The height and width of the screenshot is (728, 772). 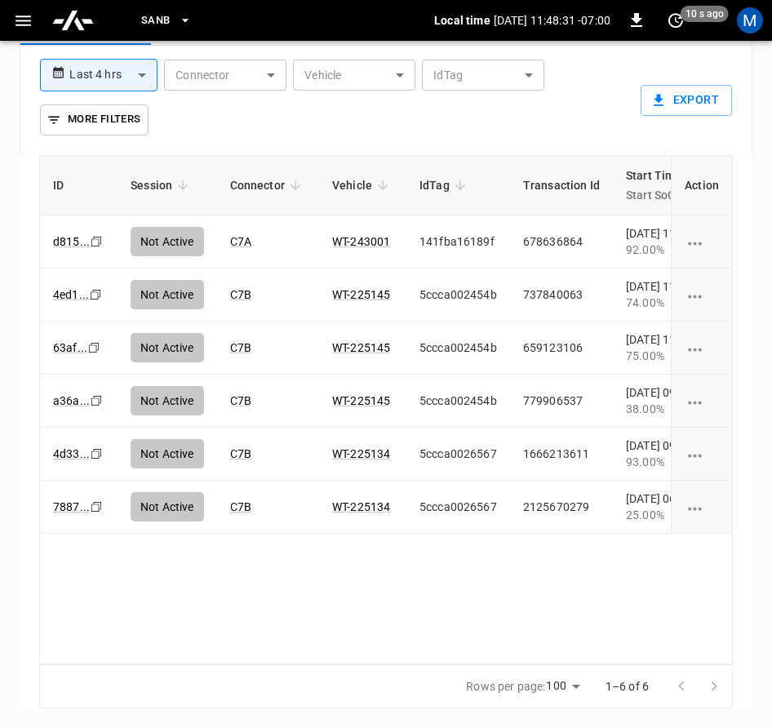 I want to click on td: 141fba16189f, so click(x=458, y=242).